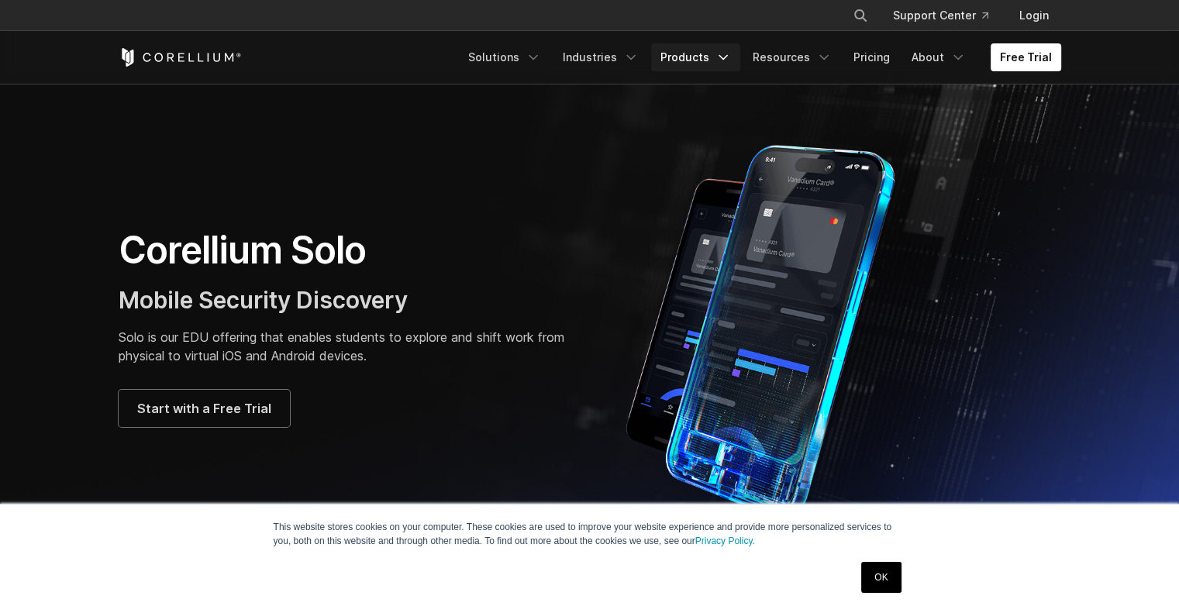  Describe the element at coordinates (941, 16) in the screenshot. I see `a: Support Center` at that location.